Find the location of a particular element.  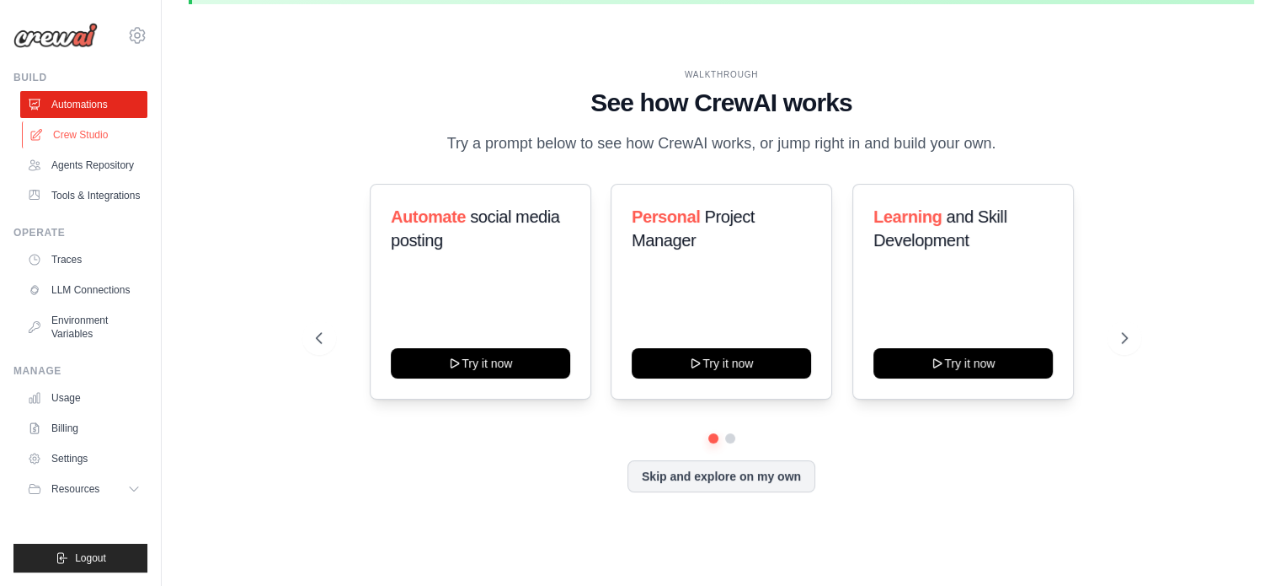

a: Tools & Integrations is located at coordinates (83, 195).